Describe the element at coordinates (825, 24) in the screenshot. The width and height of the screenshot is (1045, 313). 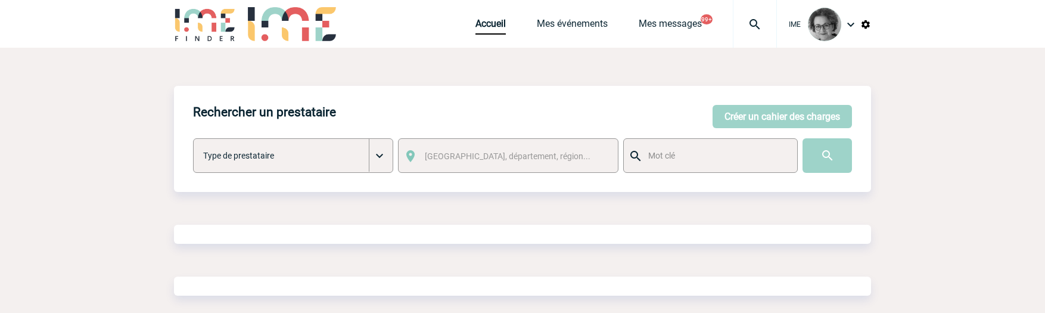
I see `img: 101028-0.jpg` at that location.